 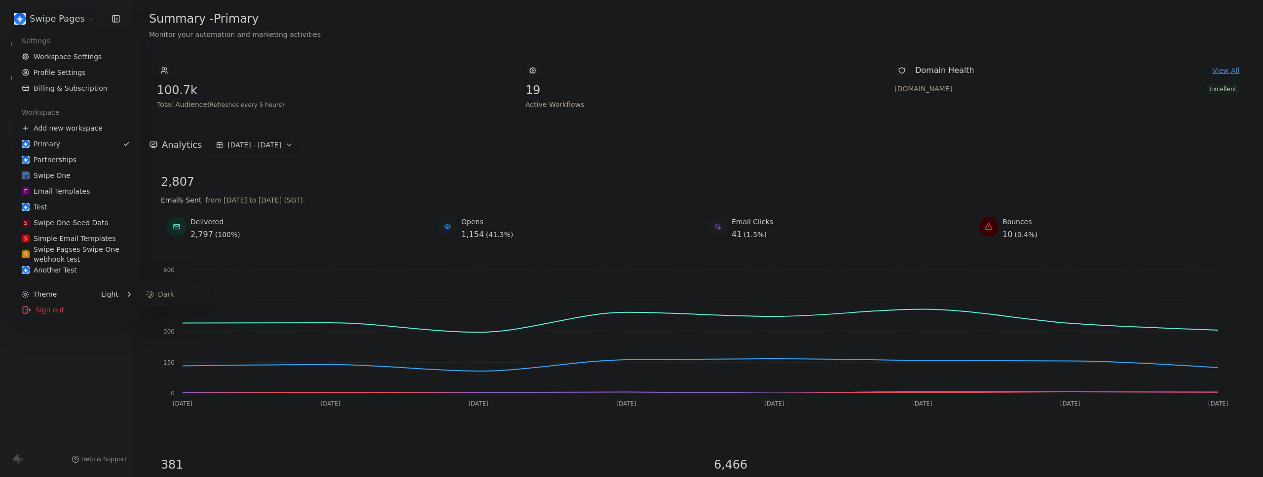 What do you see at coordinates (76, 255) in the screenshot?
I see `div: Swipe Pagses Swipe One webhook test` at bounding box center [76, 255].